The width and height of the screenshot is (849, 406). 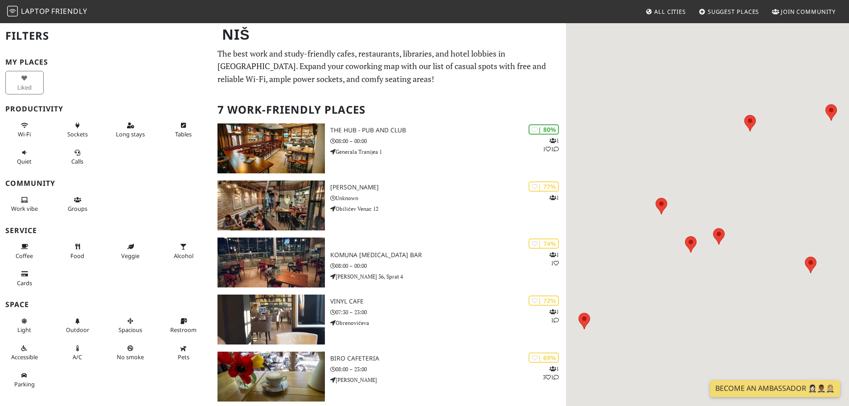 I want to click on button: No smoke, so click(x=131, y=352).